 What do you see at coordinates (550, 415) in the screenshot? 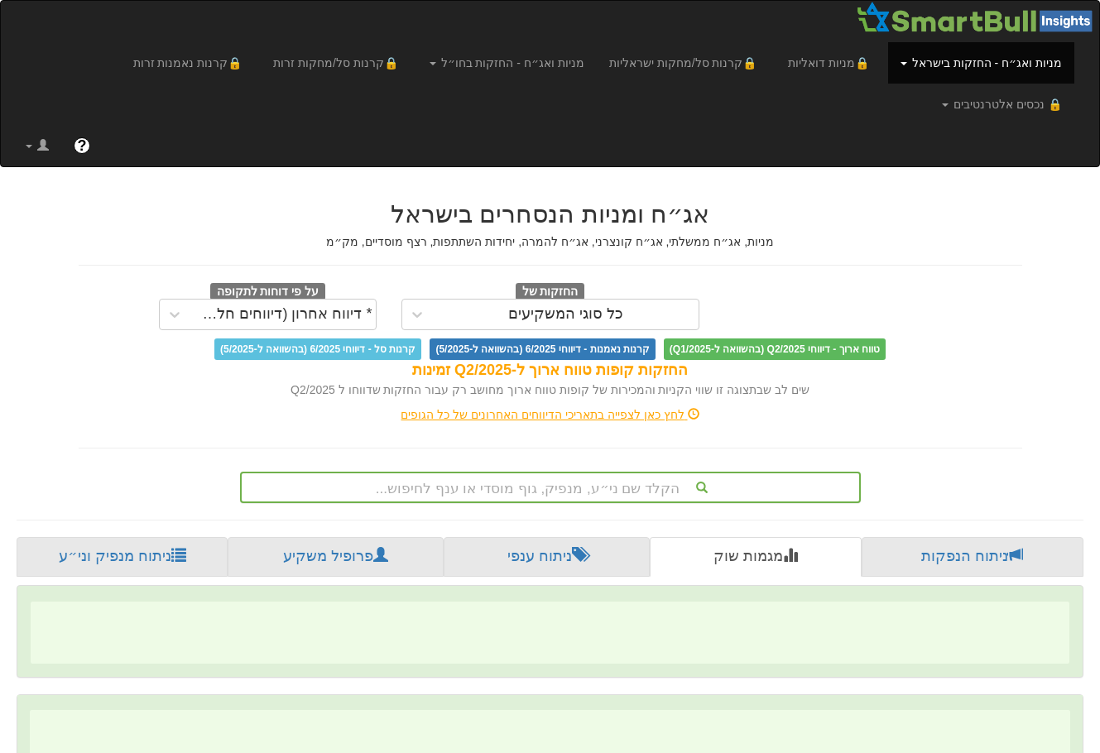
I see `div: לחץ כאן לצפייה בתאריכי הדיווחים האחרונים של כל הגופים` at bounding box center [550, 415].